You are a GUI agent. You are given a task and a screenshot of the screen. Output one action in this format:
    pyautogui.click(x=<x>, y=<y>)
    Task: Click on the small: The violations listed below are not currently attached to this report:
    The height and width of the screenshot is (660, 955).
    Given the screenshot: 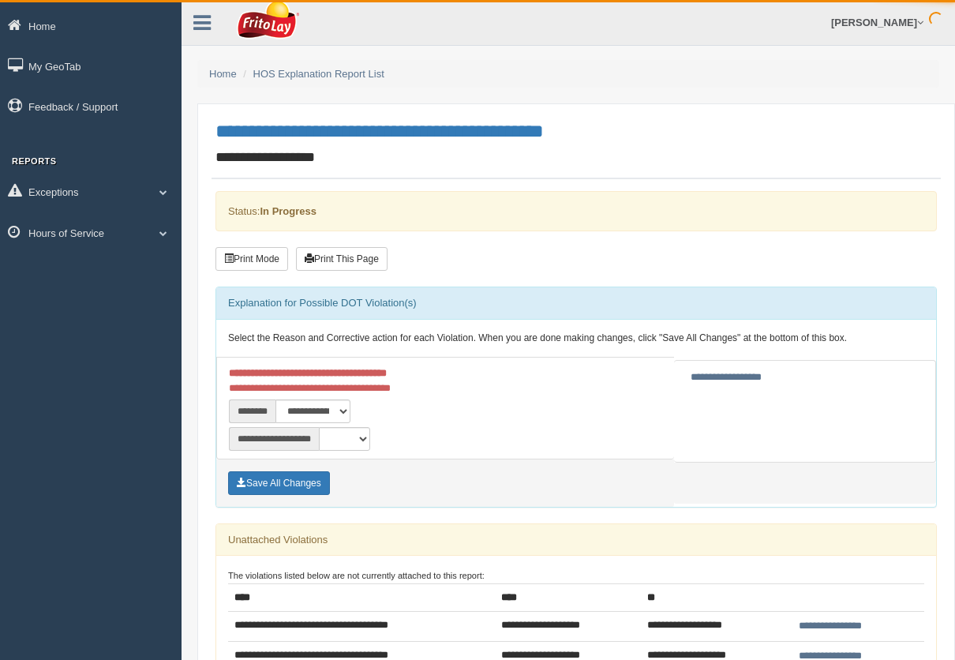 What is the action you would take?
    pyautogui.click(x=356, y=575)
    